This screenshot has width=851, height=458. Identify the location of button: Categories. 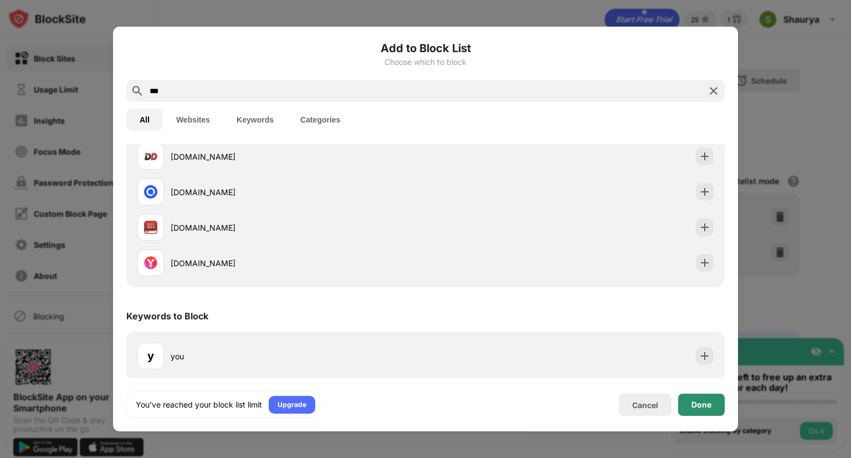
(320, 120).